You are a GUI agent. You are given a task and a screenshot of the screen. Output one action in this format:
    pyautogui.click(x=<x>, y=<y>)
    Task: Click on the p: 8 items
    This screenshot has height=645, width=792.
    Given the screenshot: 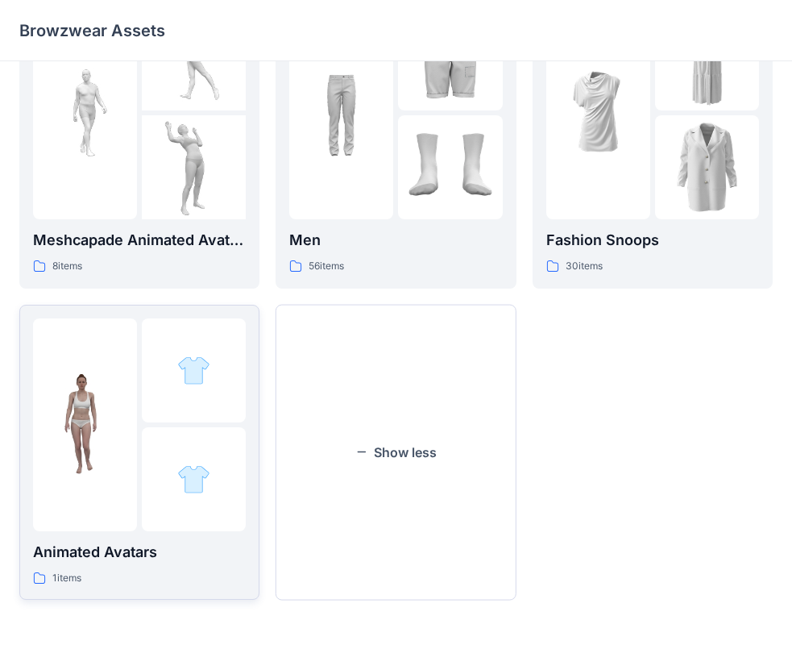 What is the action you would take?
    pyautogui.click(x=67, y=266)
    